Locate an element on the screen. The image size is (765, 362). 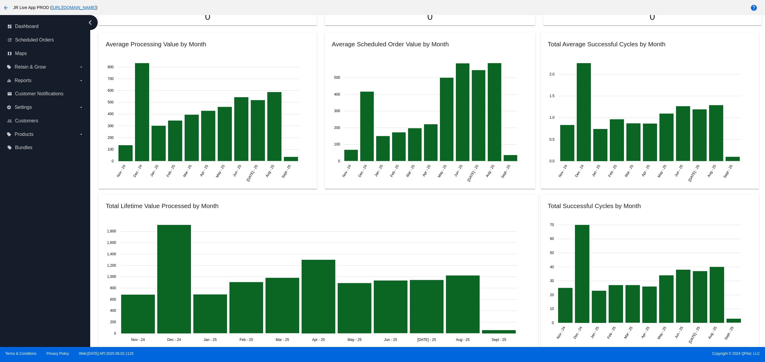
span: Retain & Grow is located at coordinates (30, 67).